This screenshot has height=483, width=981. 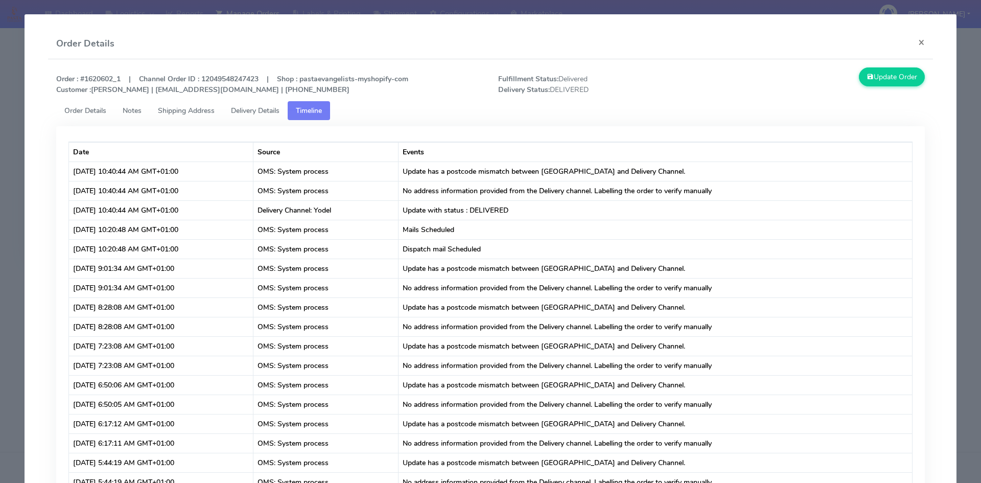 What do you see at coordinates (655, 229) in the screenshot?
I see `td: Mails Scheduled` at bounding box center [655, 229].